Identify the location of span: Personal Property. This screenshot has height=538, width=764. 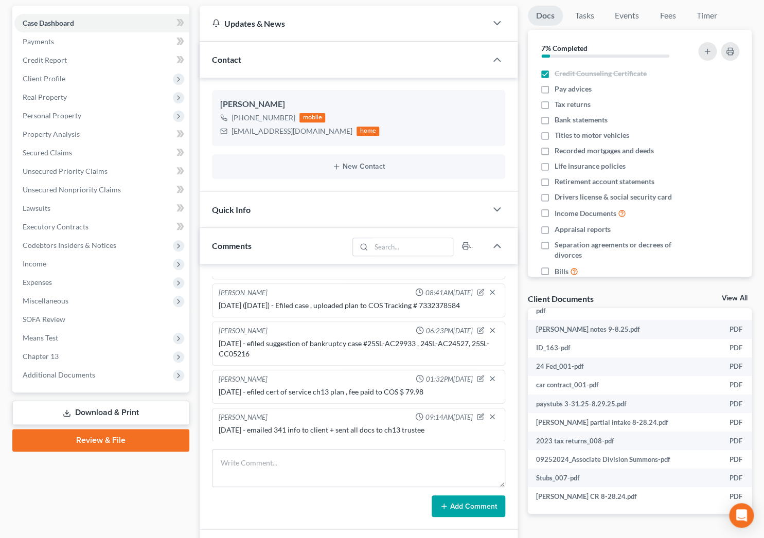
(52, 115).